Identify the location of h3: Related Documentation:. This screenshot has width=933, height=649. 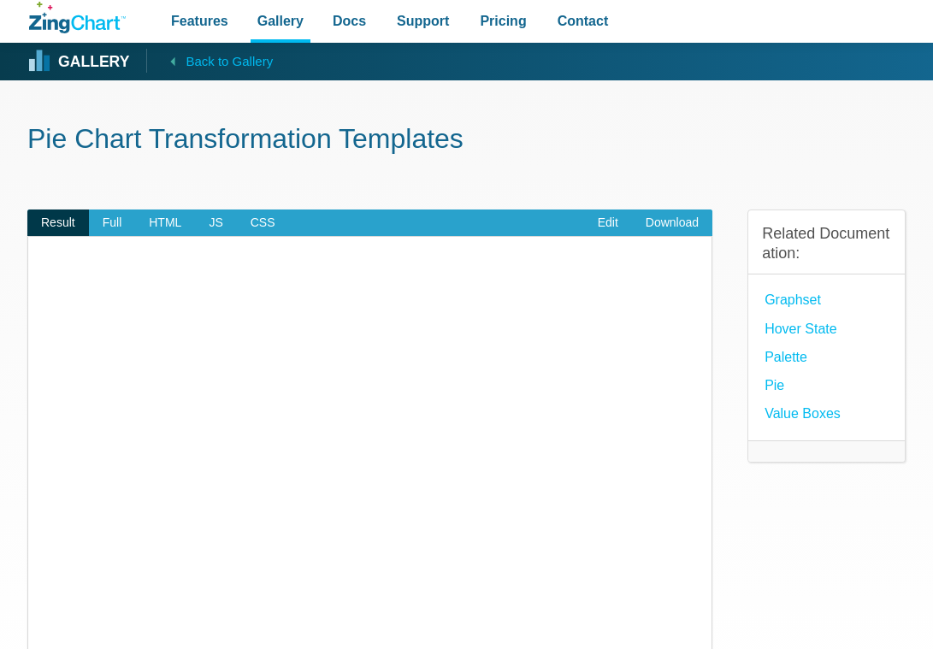
(826, 244).